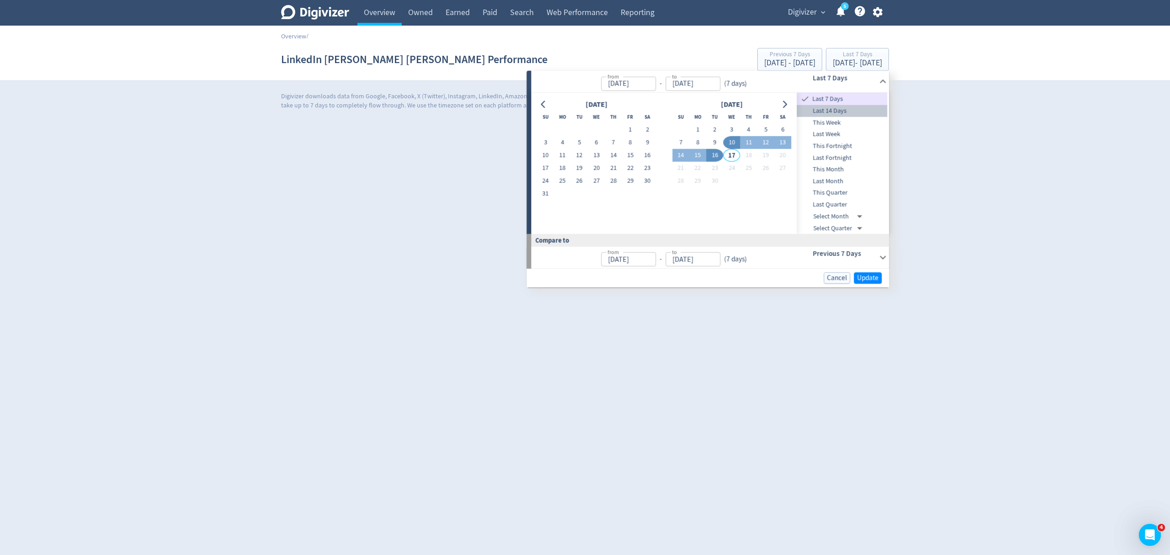 The width and height of the screenshot is (1170, 555). What do you see at coordinates (766, 155) in the screenshot?
I see `button: 19` at bounding box center [766, 155].